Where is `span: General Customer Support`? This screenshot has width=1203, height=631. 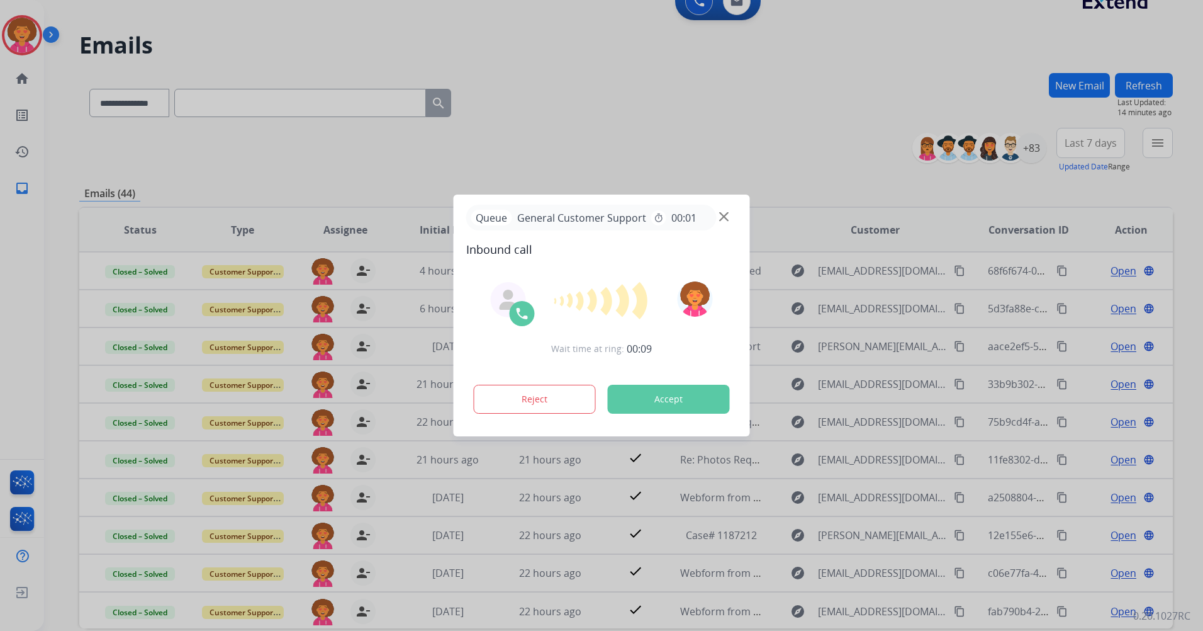
span: General Customer Support is located at coordinates (582, 218).